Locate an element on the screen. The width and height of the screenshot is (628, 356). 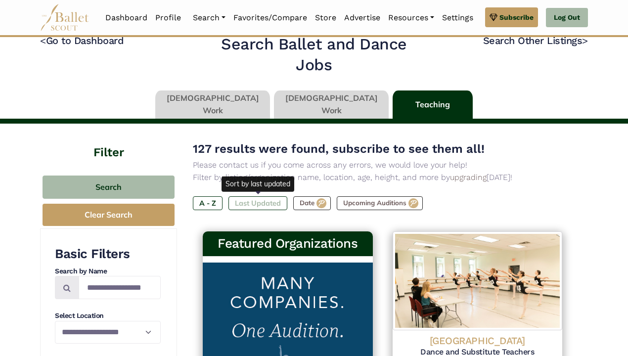
a: Store is located at coordinates (325, 18).